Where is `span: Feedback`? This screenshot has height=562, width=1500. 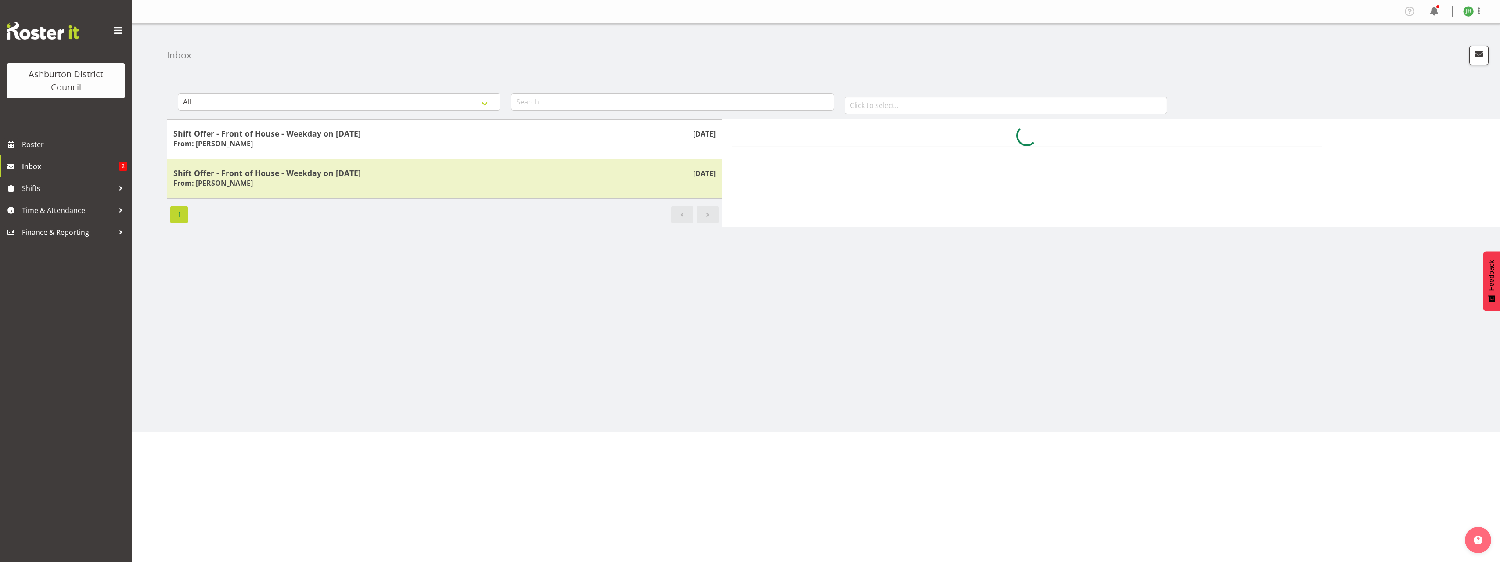 span: Feedback is located at coordinates (1492, 275).